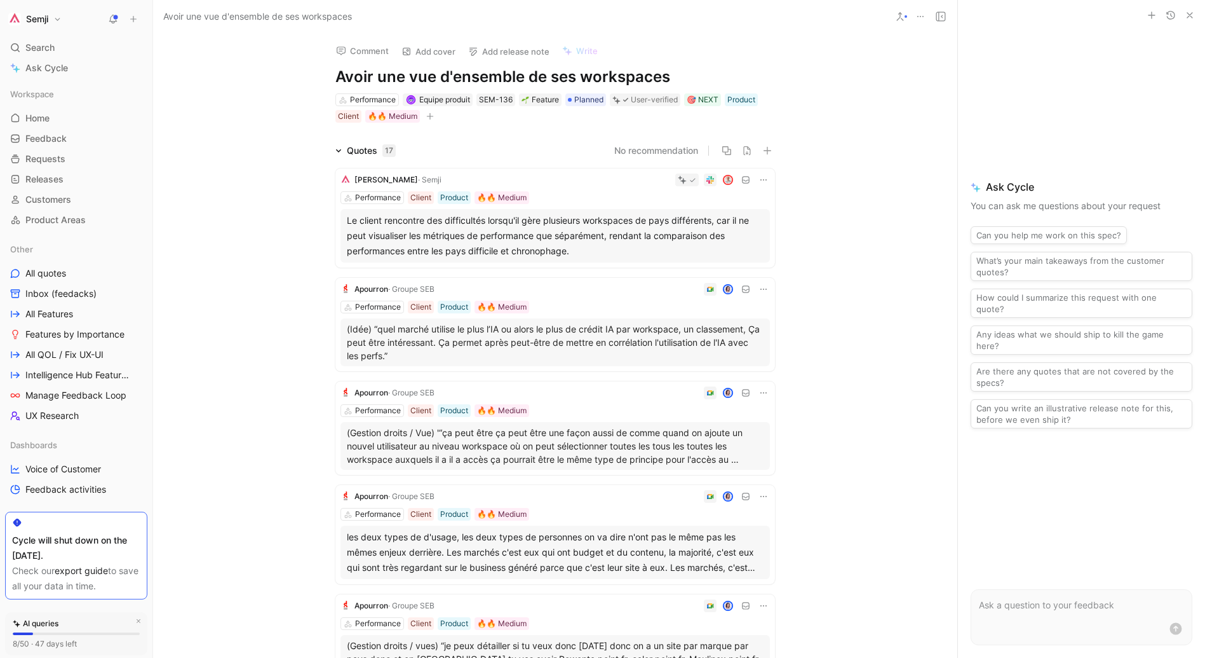 The width and height of the screenshot is (1205, 658). I want to click on div: Search, so click(76, 48).